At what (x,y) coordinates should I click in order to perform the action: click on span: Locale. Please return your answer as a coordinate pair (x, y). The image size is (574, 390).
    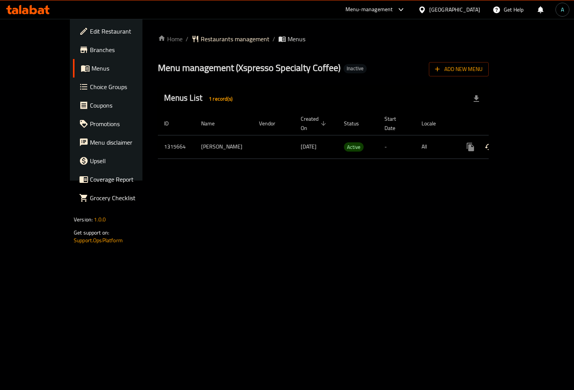
    Looking at the image, I should click on (434, 124).